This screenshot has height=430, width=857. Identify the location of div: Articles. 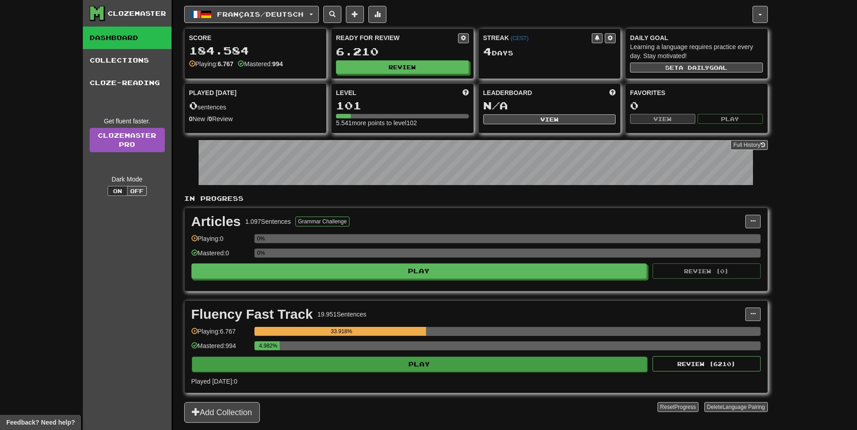
(216, 222).